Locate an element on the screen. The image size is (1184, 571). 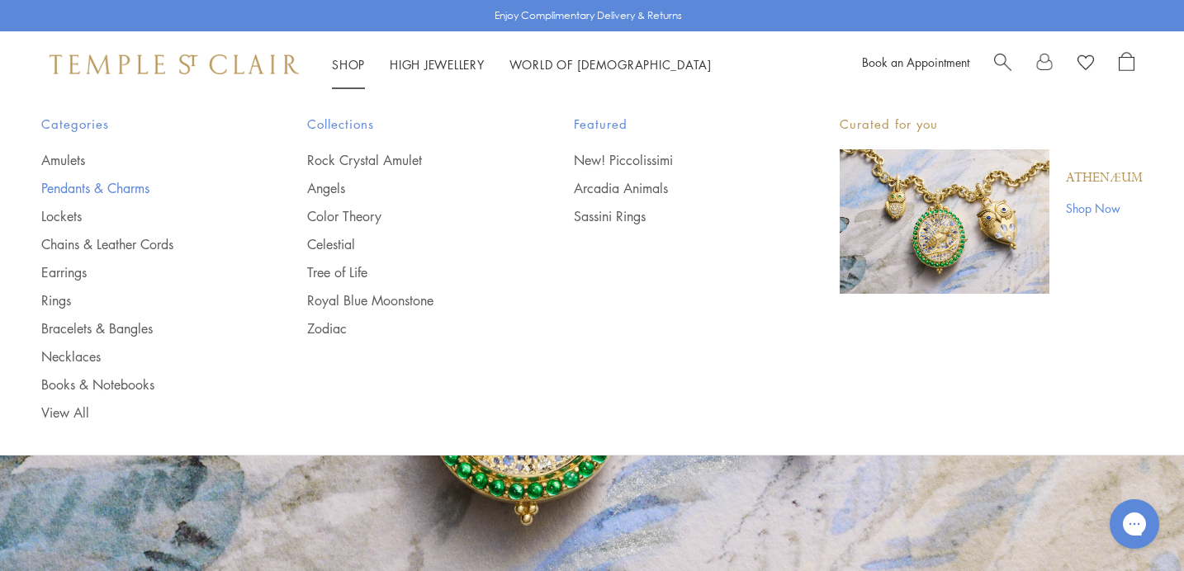
a: Book an Appointment is located at coordinates (915, 62).